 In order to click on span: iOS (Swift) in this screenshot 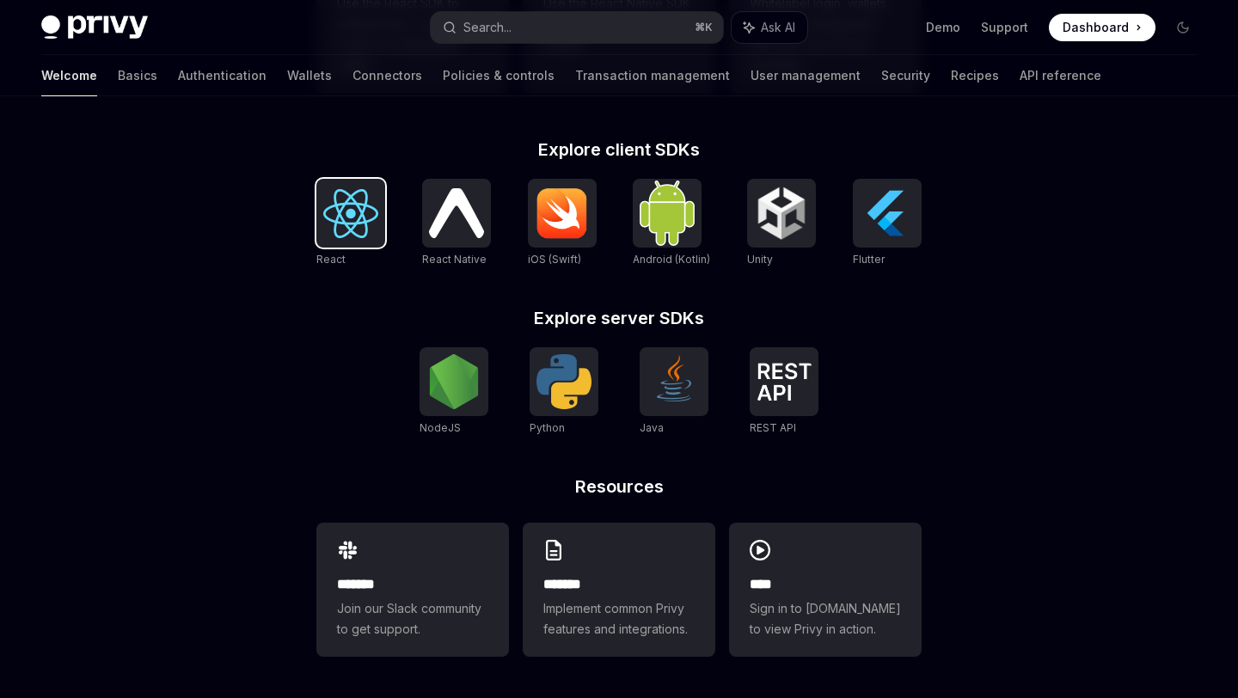, I will do `click(554, 259)`.